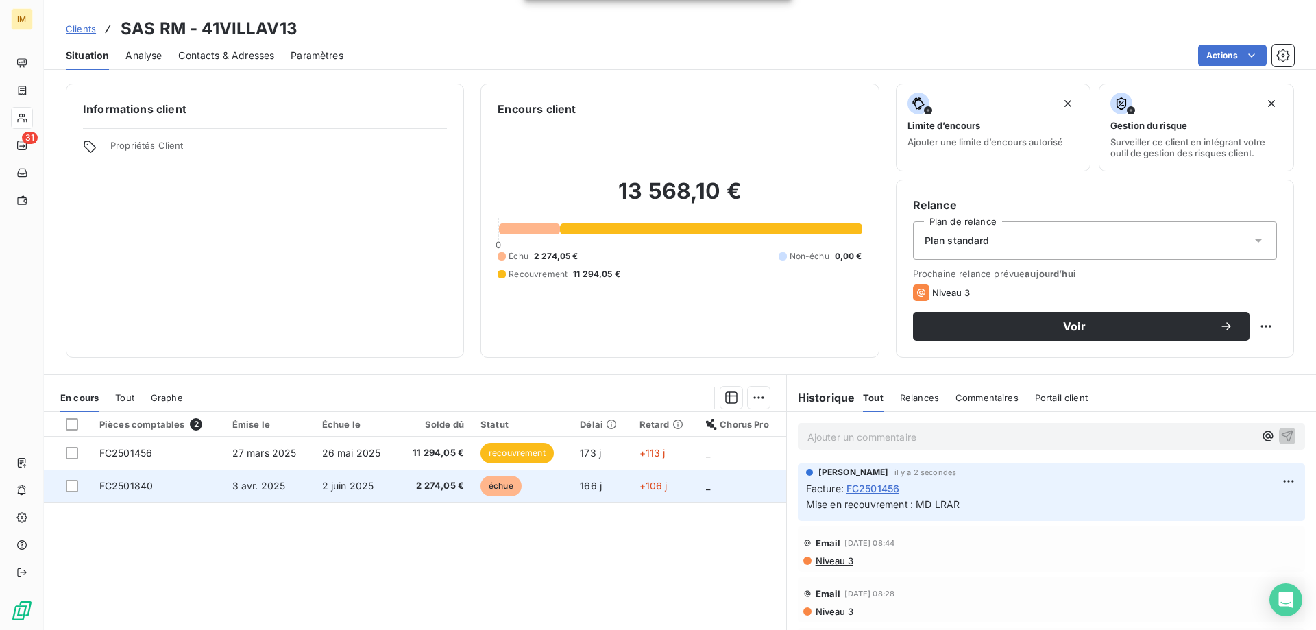 The width and height of the screenshot is (1316, 630). I want to click on div: Open Intercom Messenger, so click(1286, 600).